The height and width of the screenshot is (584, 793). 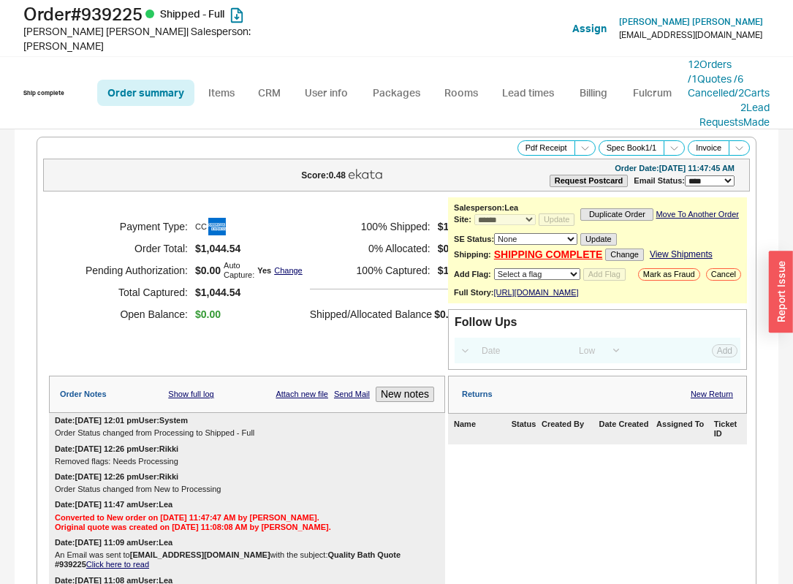 I want to click on button: New notes, so click(x=405, y=394).